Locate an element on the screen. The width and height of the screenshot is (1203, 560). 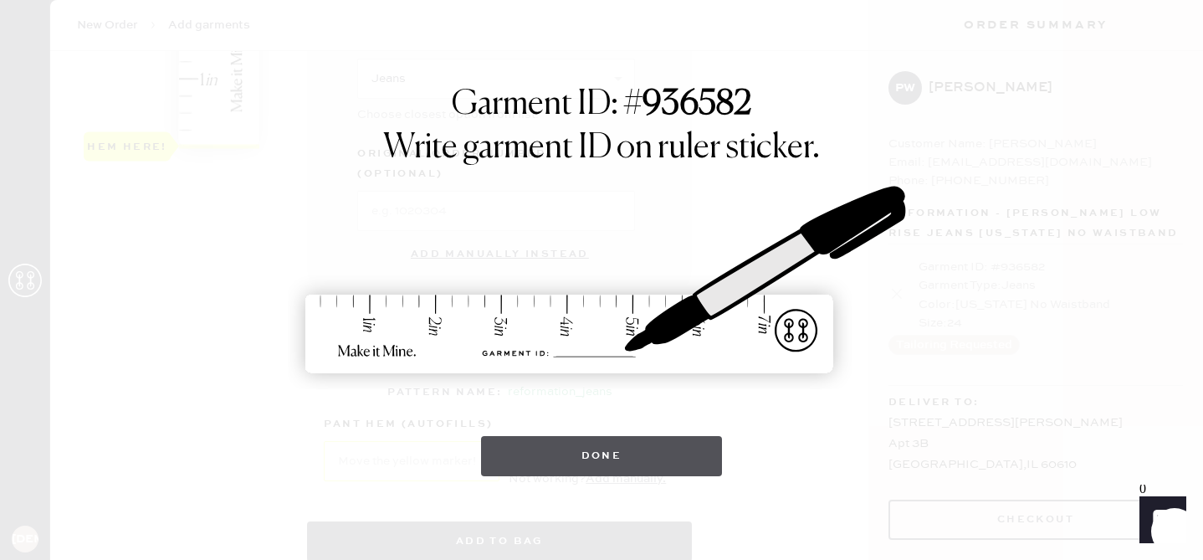
button: Done is located at coordinates (602, 456).